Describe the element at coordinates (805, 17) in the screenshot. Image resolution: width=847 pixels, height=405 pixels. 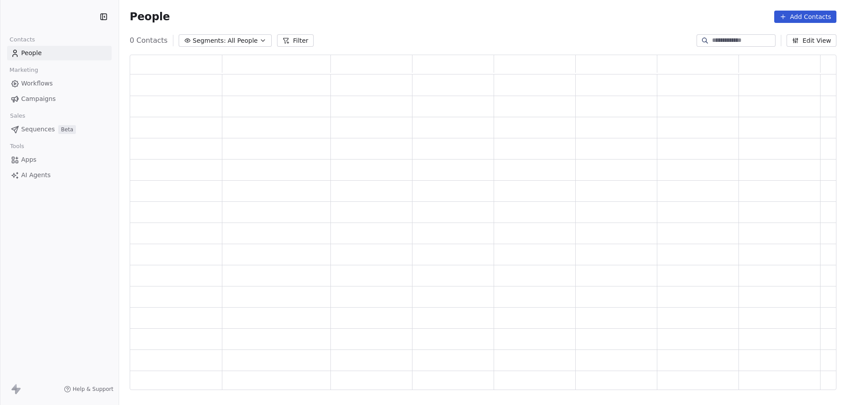
I see `button: Add Contacts` at that location.